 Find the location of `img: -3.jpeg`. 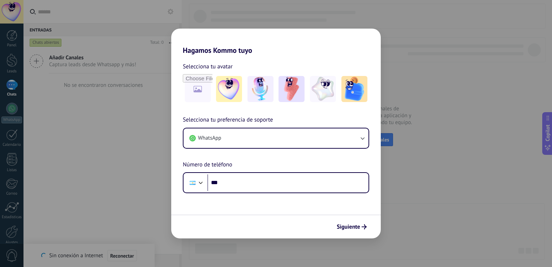

img: -3.jpeg is located at coordinates (291, 89).